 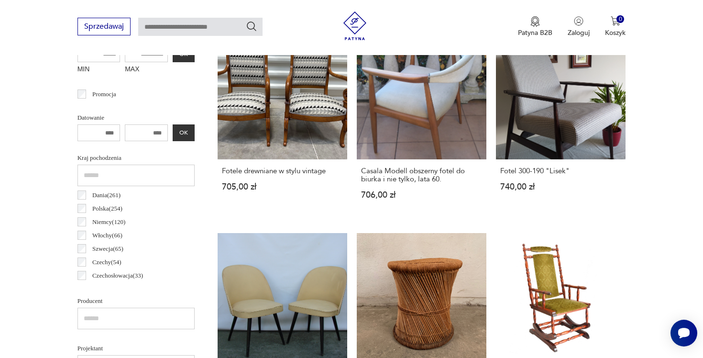 I want to click on p: Zaloguj, so click(x=579, y=33).